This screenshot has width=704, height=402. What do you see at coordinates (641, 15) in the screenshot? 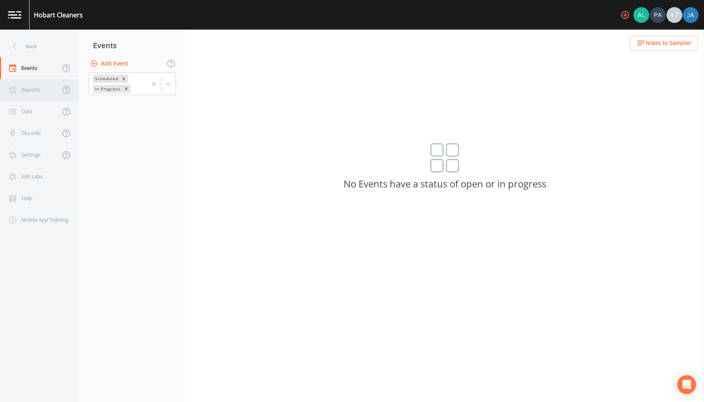
I see `img: 105423acff65459314a9bc1ad1dcaae9` at bounding box center [641, 15].